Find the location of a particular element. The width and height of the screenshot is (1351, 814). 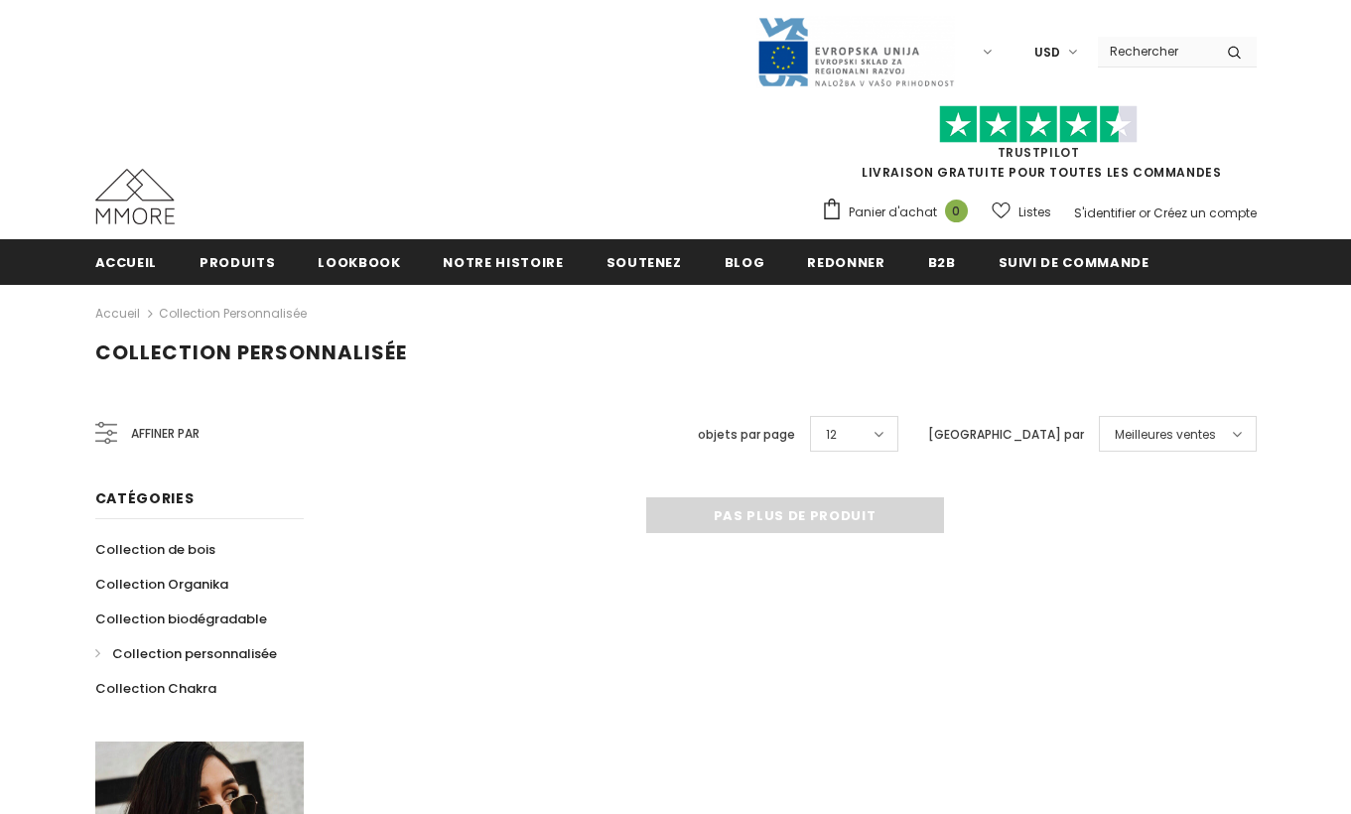

span: Notre histoire is located at coordinates (502, 262).